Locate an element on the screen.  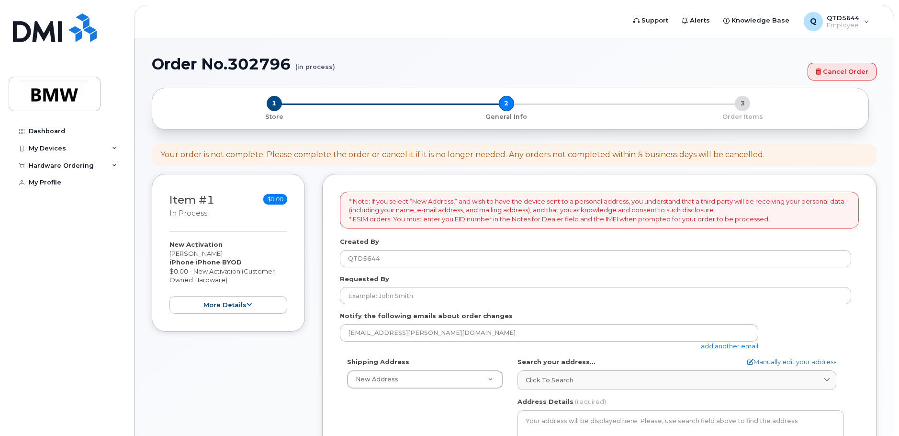
input: Example: John Smith is located at coordinates (595, 295).